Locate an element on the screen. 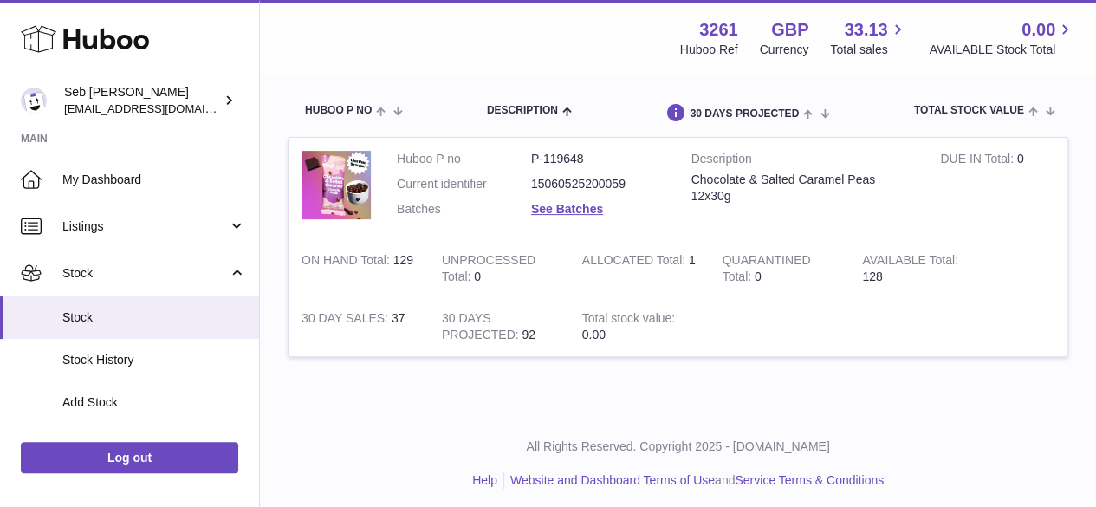  strong: Description is located at coordinates (803, 161).